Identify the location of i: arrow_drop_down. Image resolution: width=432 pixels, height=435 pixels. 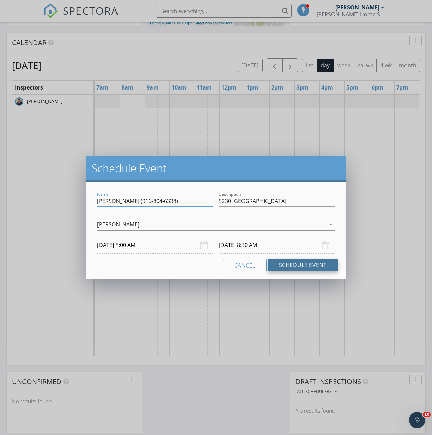
(330, 225).